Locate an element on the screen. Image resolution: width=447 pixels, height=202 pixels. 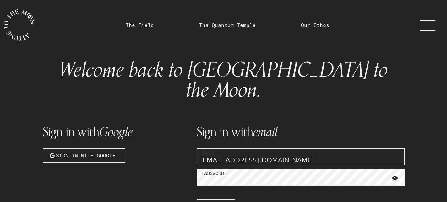
span: Sign in with Google is located at coordinates (86, 156).